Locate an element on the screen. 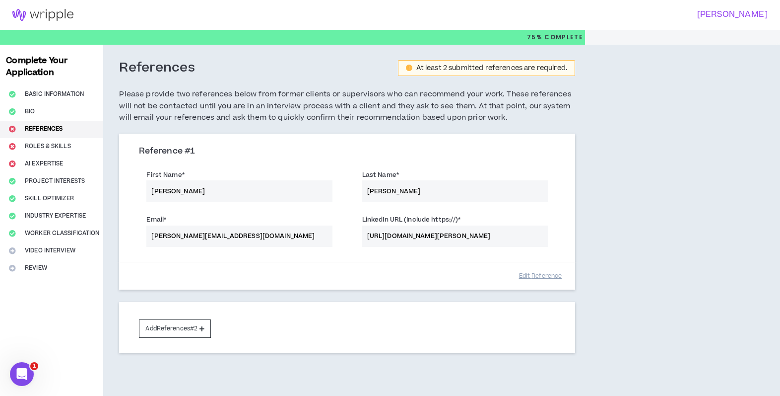  p: 75% is located at coordinates (555, 37).